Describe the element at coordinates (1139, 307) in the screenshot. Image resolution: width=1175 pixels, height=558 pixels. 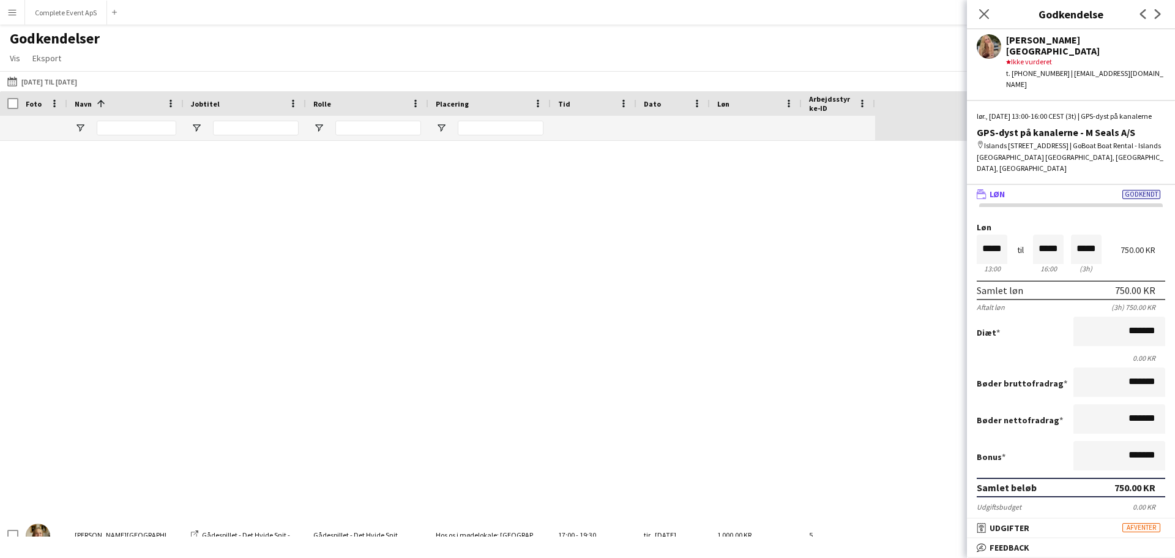
I see `div: (3h) 750.00 KR` at that location.